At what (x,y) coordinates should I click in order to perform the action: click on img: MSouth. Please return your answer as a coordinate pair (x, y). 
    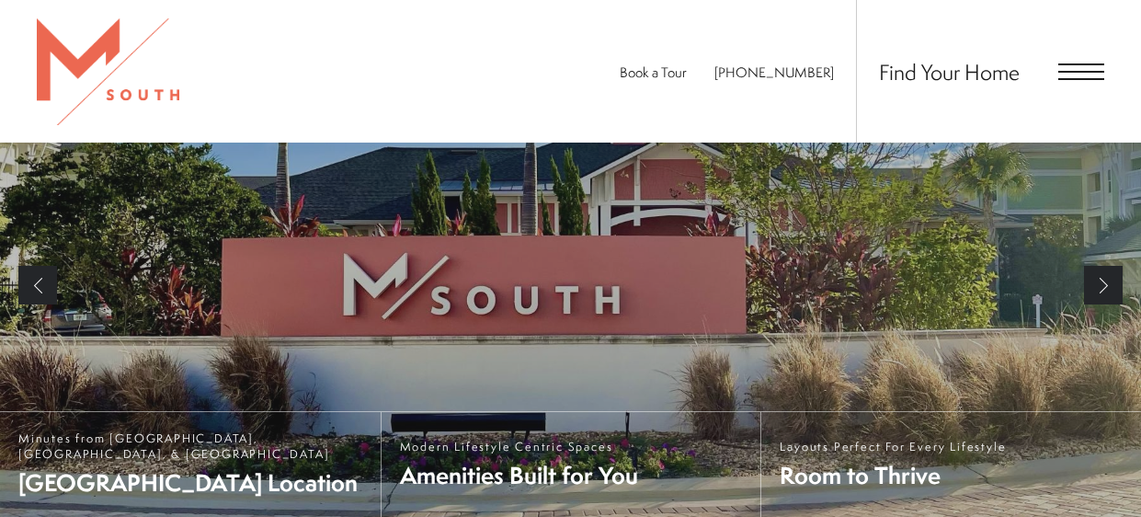
    Looking at the image, I should click on (108, 72).